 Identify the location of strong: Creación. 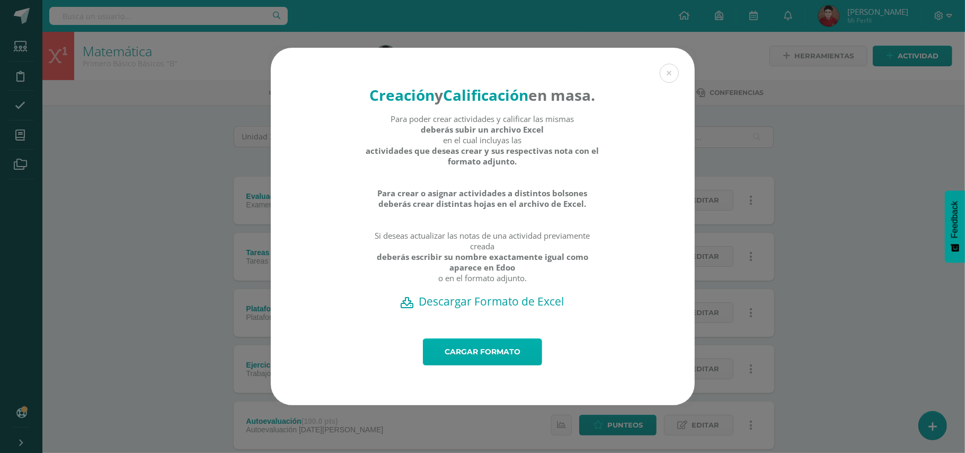
(402, 95).